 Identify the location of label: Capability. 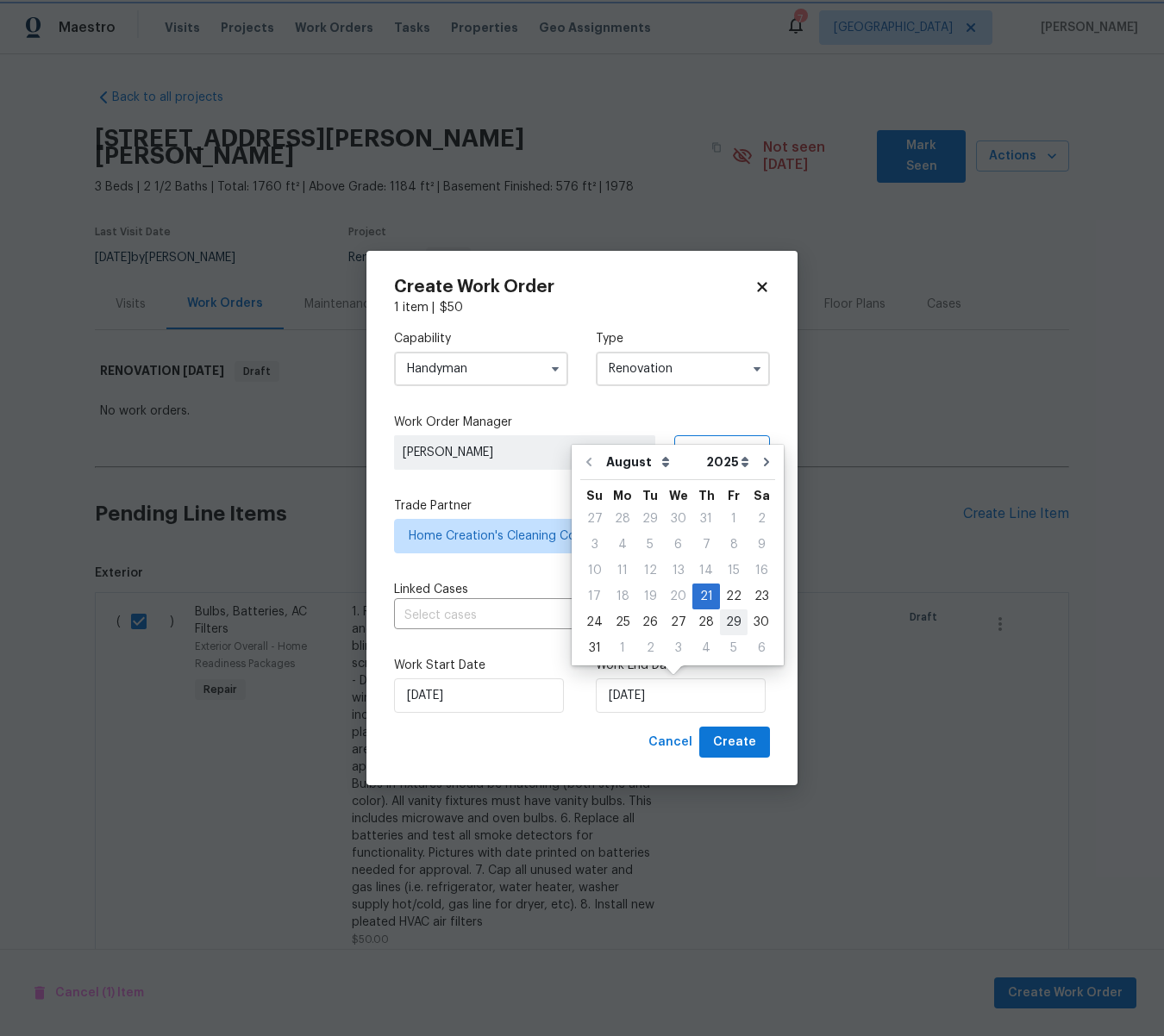
(481, 339).